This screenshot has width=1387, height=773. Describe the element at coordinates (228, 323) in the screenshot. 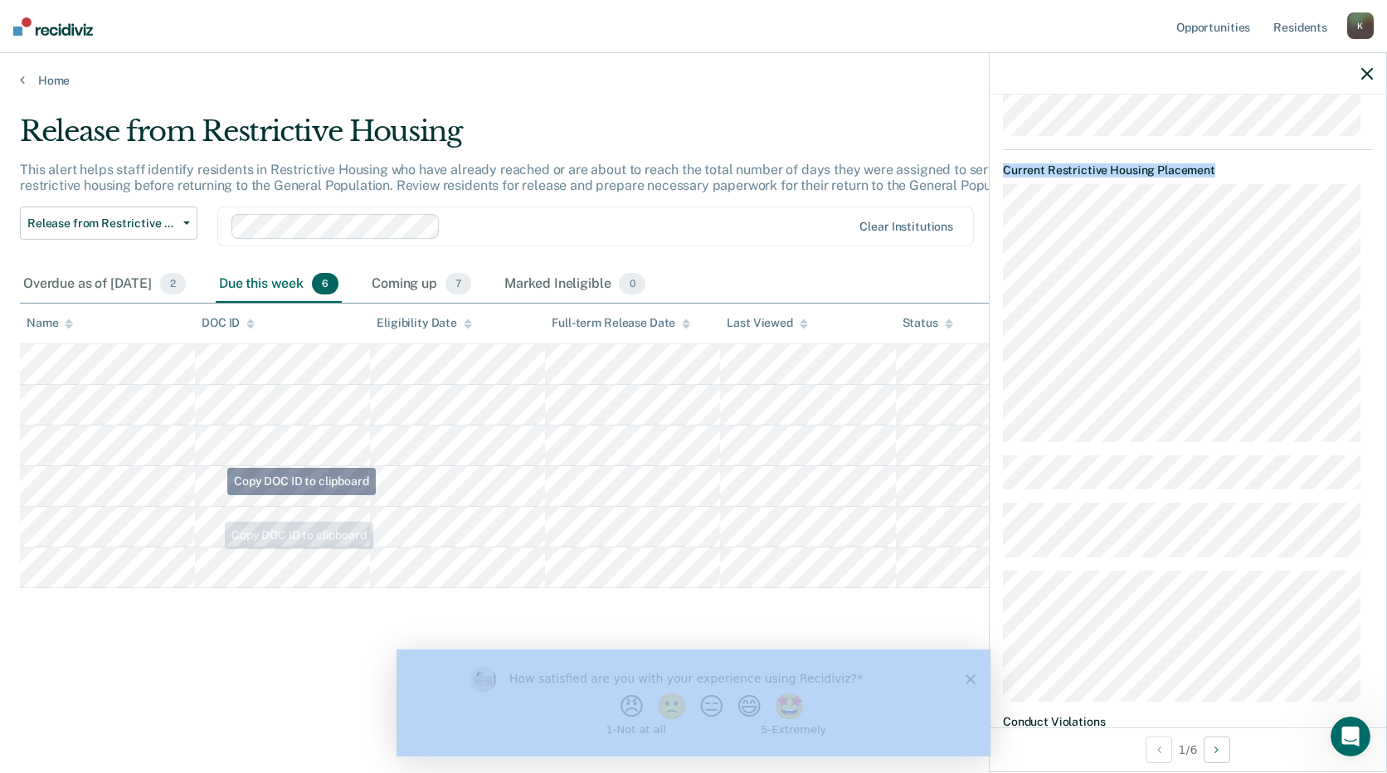

I see `div: DOC ID` at that location.